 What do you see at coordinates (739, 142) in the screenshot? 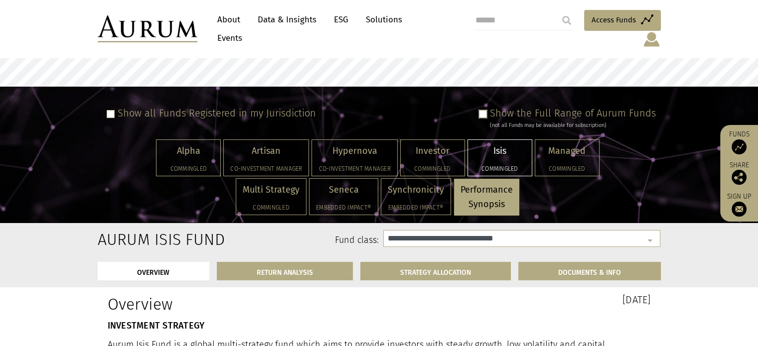
I see `a: Funds` at bounding box center [739, 142].